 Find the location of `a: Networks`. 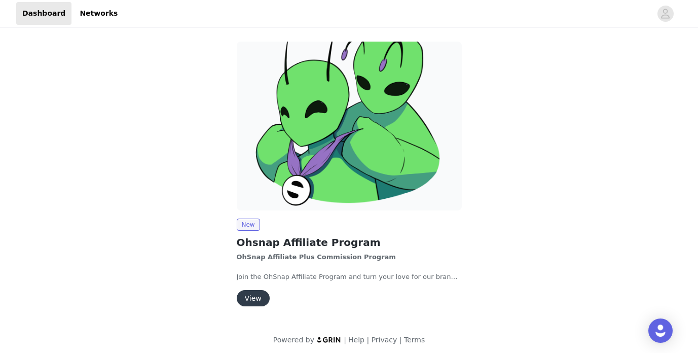

a: Networks is located at coordinates (98, 13).